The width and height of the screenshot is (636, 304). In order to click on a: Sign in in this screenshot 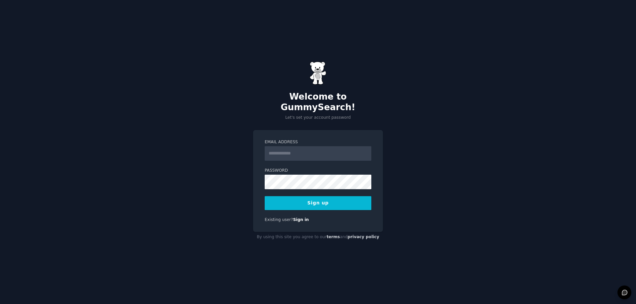, I will do `click(301, 220)`.